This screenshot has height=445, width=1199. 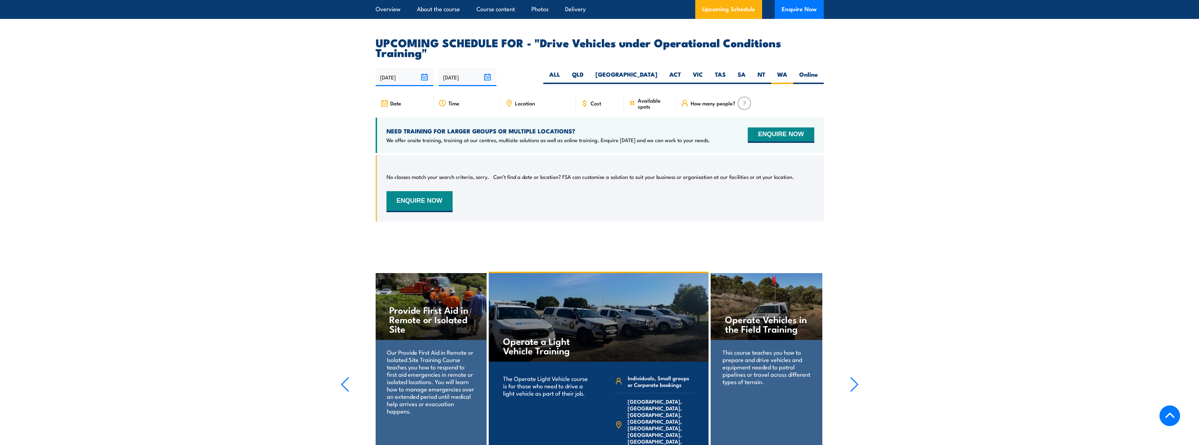 What do you see at coordinates (643, 177) in the screenshot?
I see `p: Can’t find a date or location? FSA can customise a solution to suit your business or organisation...` at bounding box center [643, 177].